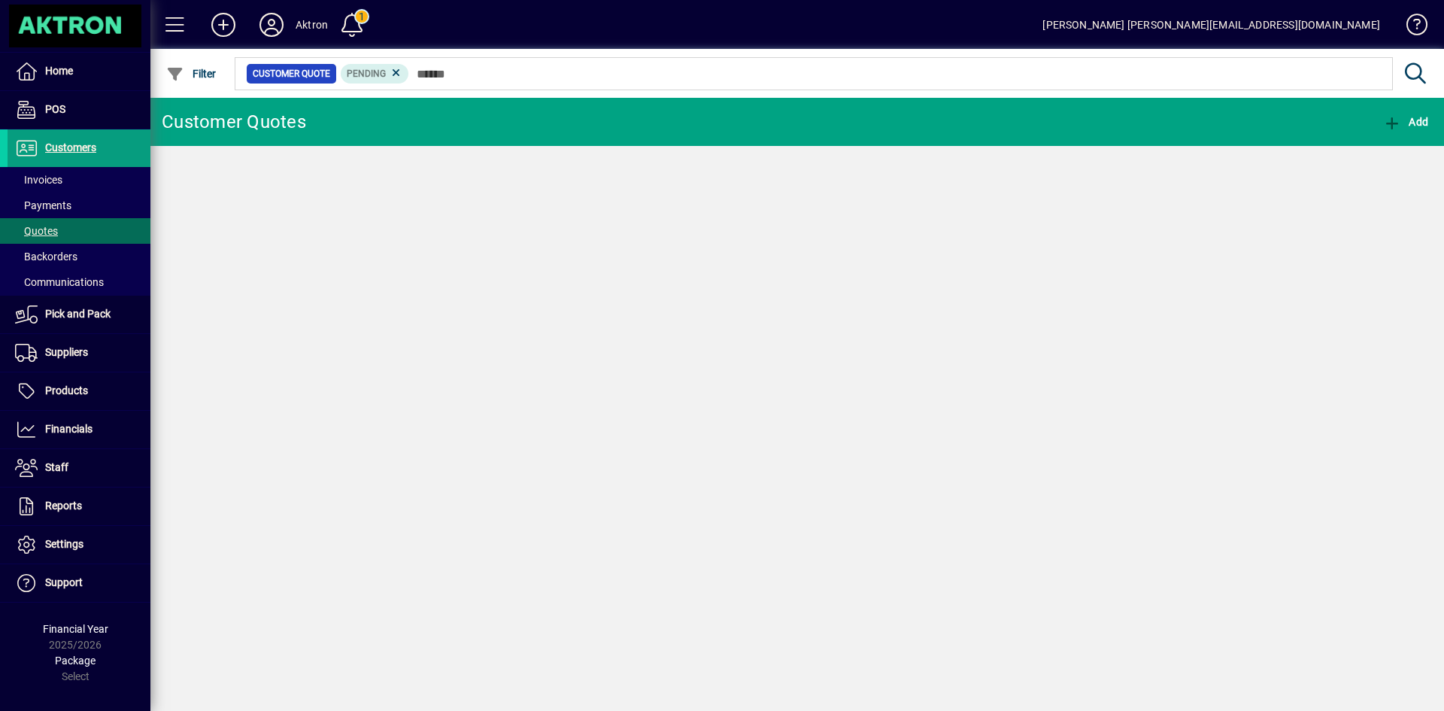 This screenshot has height=711, width=1444. What do you see at coordinates (36, 231) in the screenshot?
I see `span: Quotes` at bounding box center [36, 231].